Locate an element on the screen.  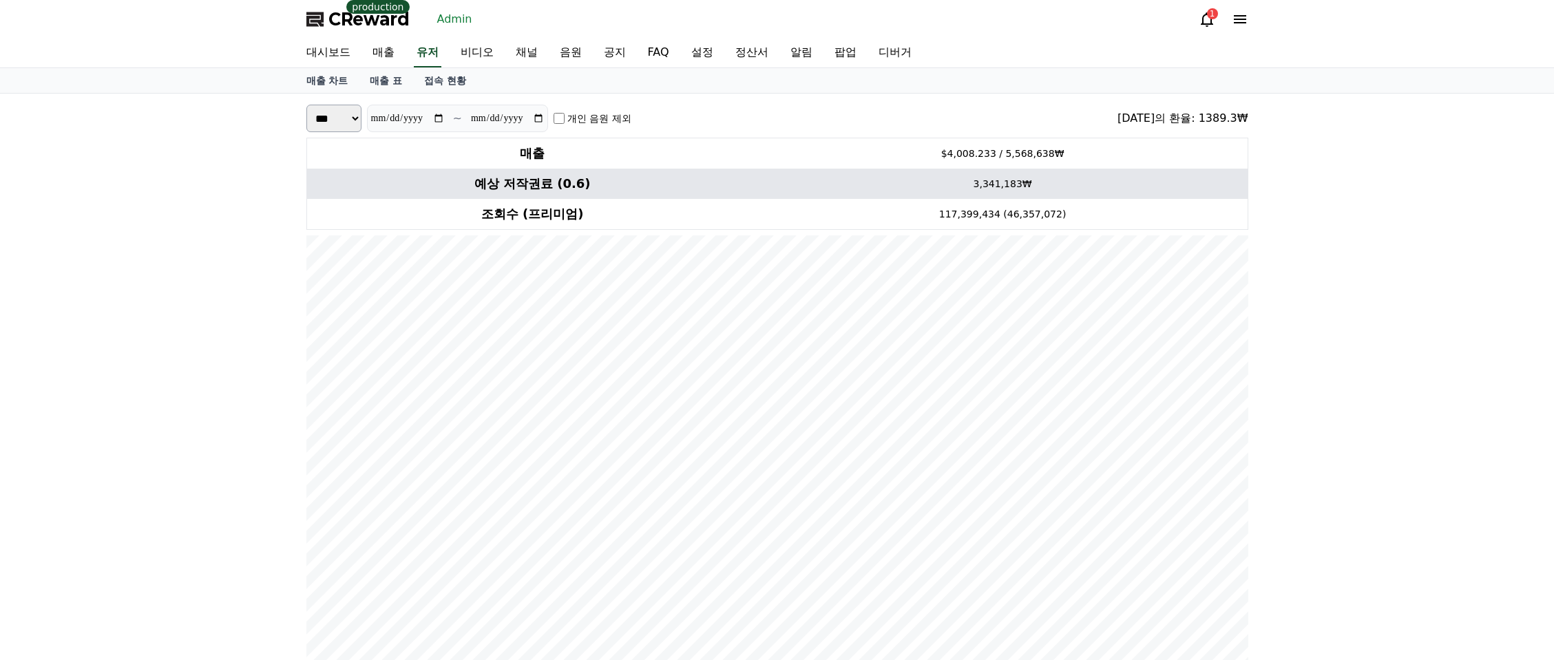
a: Home is located at coordinates (48, 454).